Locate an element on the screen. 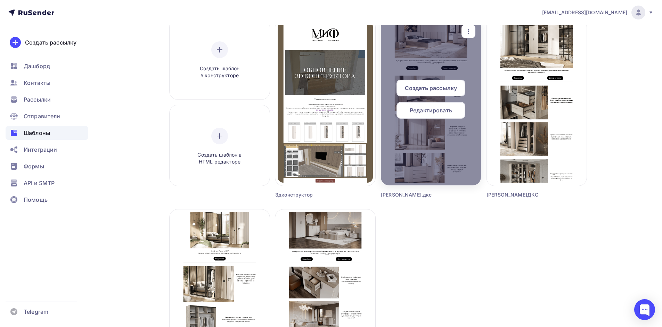 The width and height of the screenshot is (662, 327). a: Шаблоны is located at coordinates (47, 133).